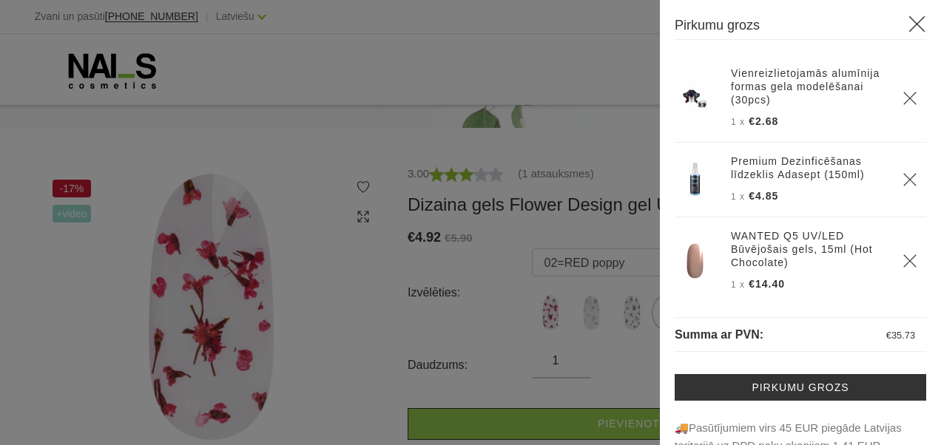 This screenshot has height=445, width=941. Describe the element at coordinates (904, 335) in the screenshot. I see `span: 35.73` at that location.